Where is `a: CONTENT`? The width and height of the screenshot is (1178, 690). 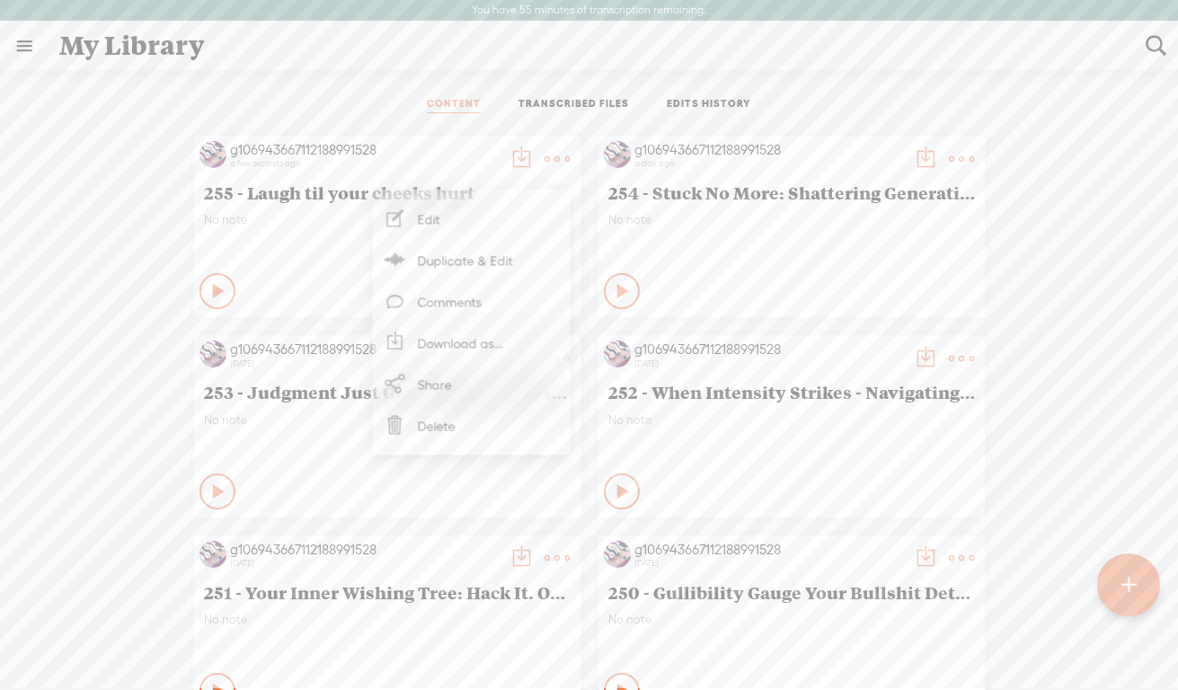 a: CONTENT is located at coordinates (454, 105).